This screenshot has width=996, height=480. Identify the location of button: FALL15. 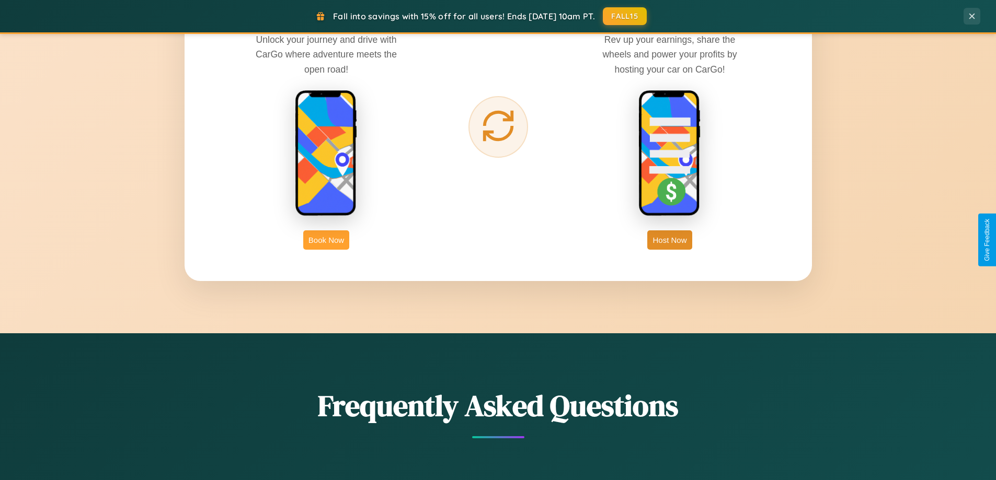
(625, 16).